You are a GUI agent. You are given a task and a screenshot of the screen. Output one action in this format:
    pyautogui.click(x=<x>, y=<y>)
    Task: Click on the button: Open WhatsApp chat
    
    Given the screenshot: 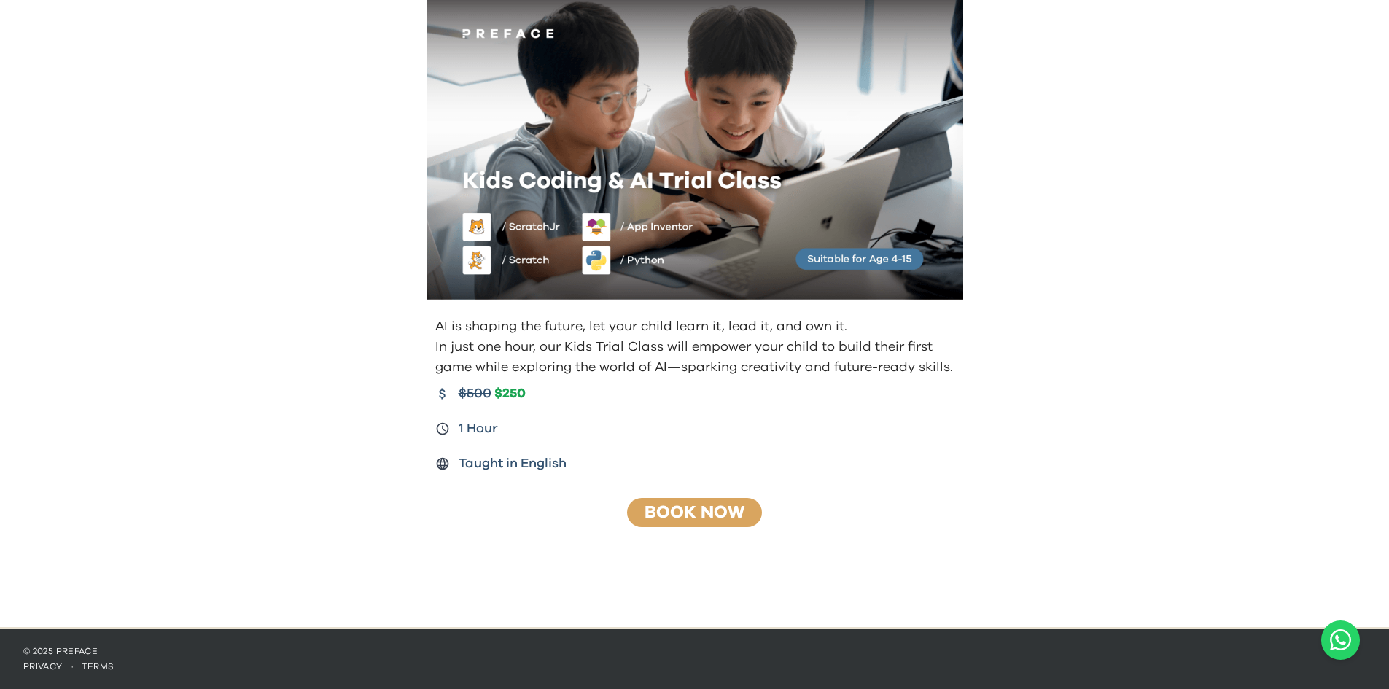 What is the action you would take?
    pyautogui.click(x=1340, y=640)
    